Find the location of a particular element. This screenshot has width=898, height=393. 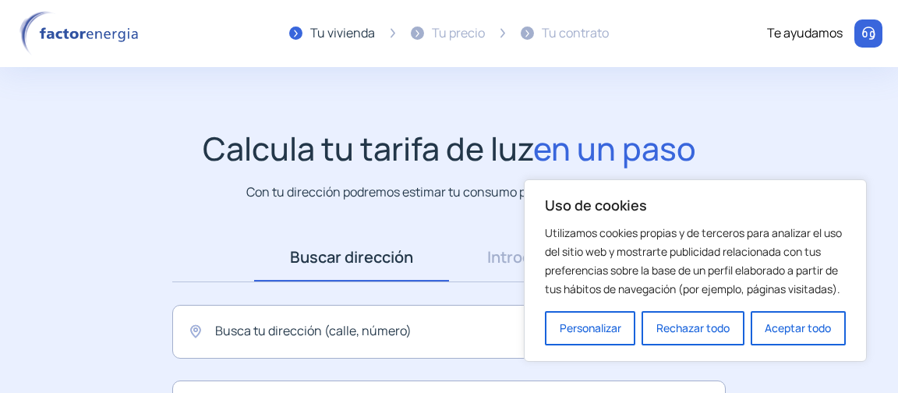

div: Uso de cookies is located at coordinates (695, 270).